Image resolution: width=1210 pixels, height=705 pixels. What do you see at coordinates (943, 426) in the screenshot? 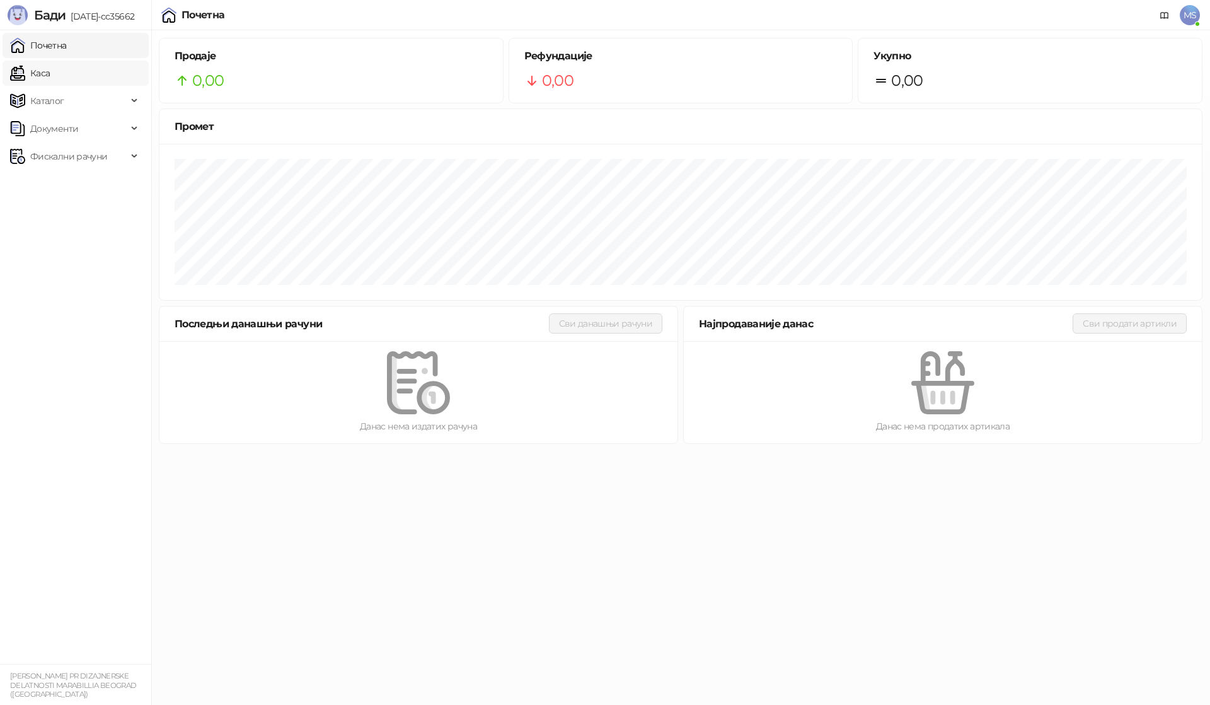
I see `div: Данас нема продатих артикала` at bounding box center [943, 426].